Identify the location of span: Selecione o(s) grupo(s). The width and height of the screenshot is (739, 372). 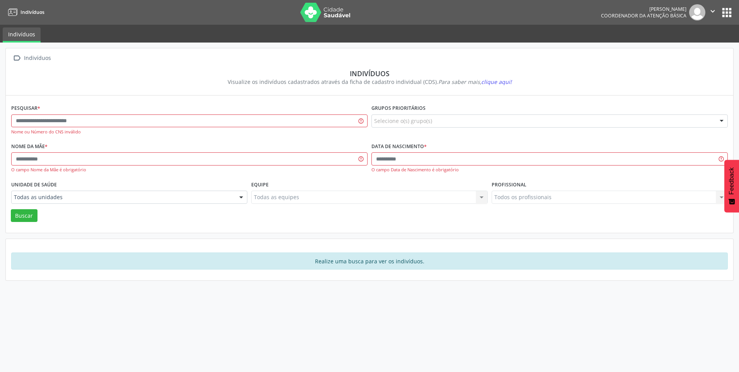
(403, 121).